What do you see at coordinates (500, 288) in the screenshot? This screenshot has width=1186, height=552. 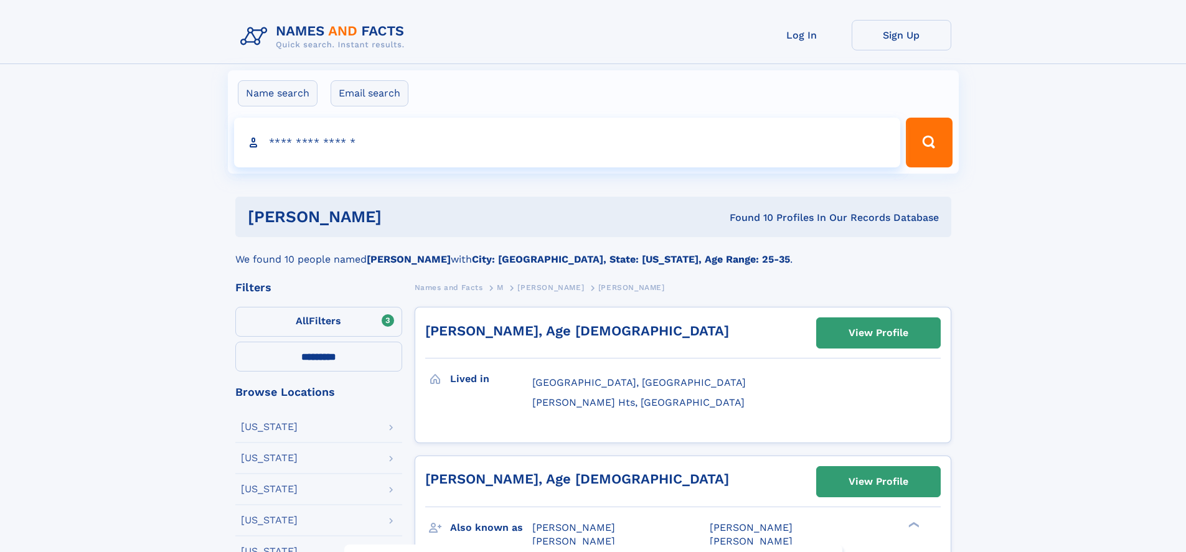 I see `span: M` at bounding box center [500, 288].